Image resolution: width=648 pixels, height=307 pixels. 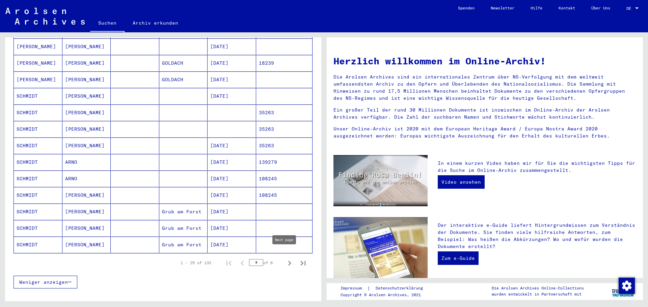 I want to click on mat-cell: 18239, so click(x=284, y=63).